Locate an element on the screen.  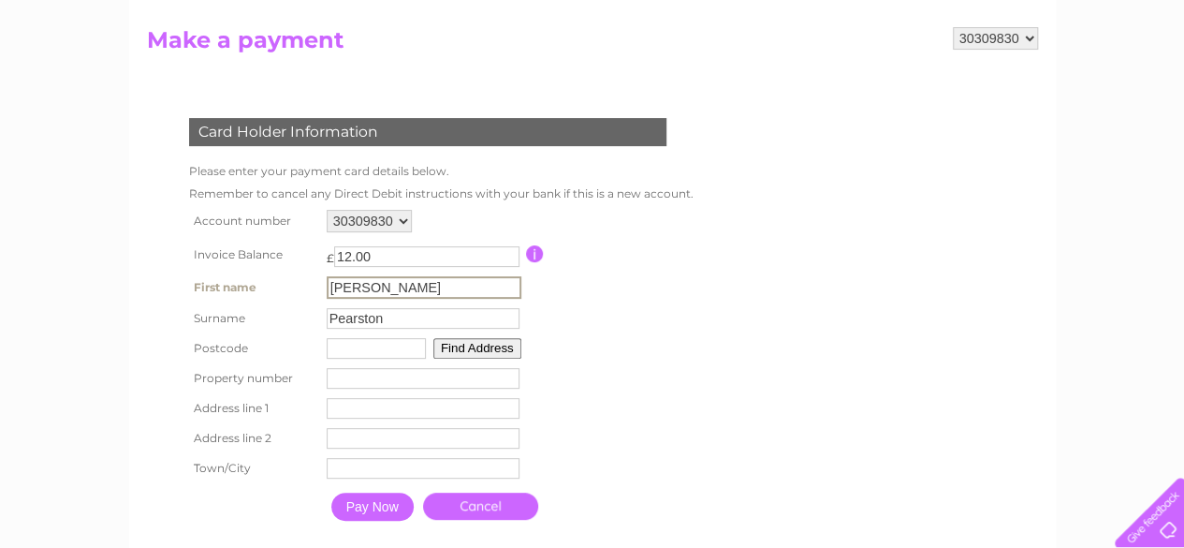
a: Energy is located at coordinates (922, 86).